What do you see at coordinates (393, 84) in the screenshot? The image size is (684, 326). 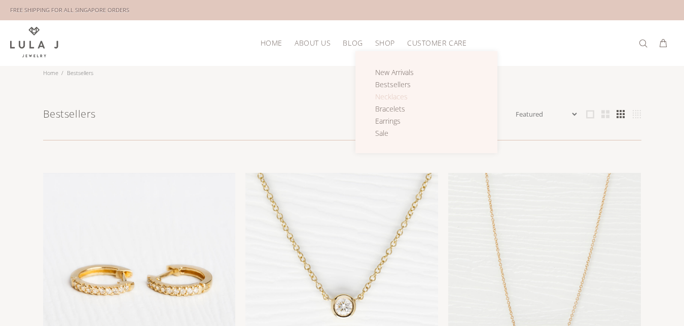 I see `span: Bestsellers` at bounding box center [393, 84].